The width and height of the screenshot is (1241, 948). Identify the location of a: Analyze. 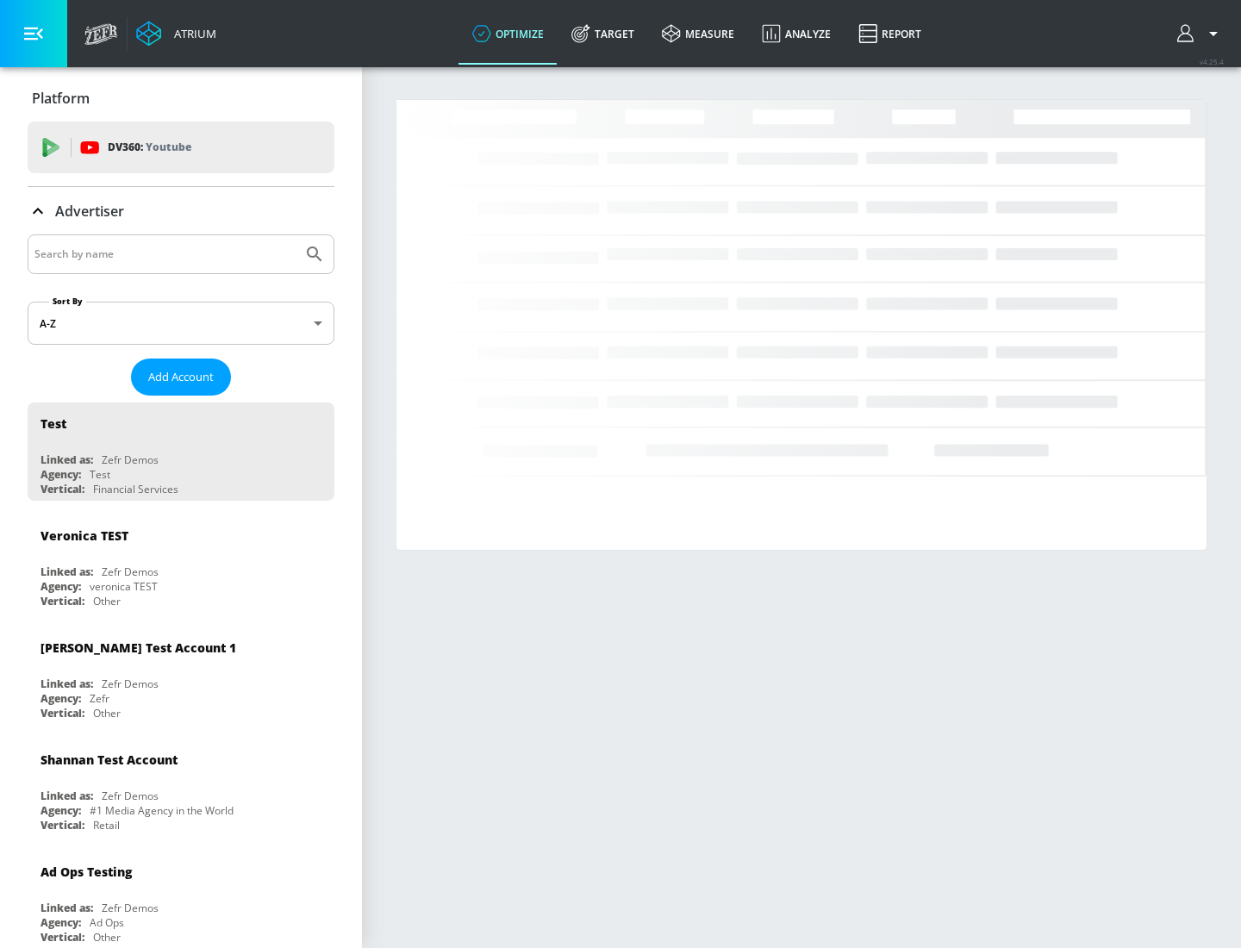
(797, 34).